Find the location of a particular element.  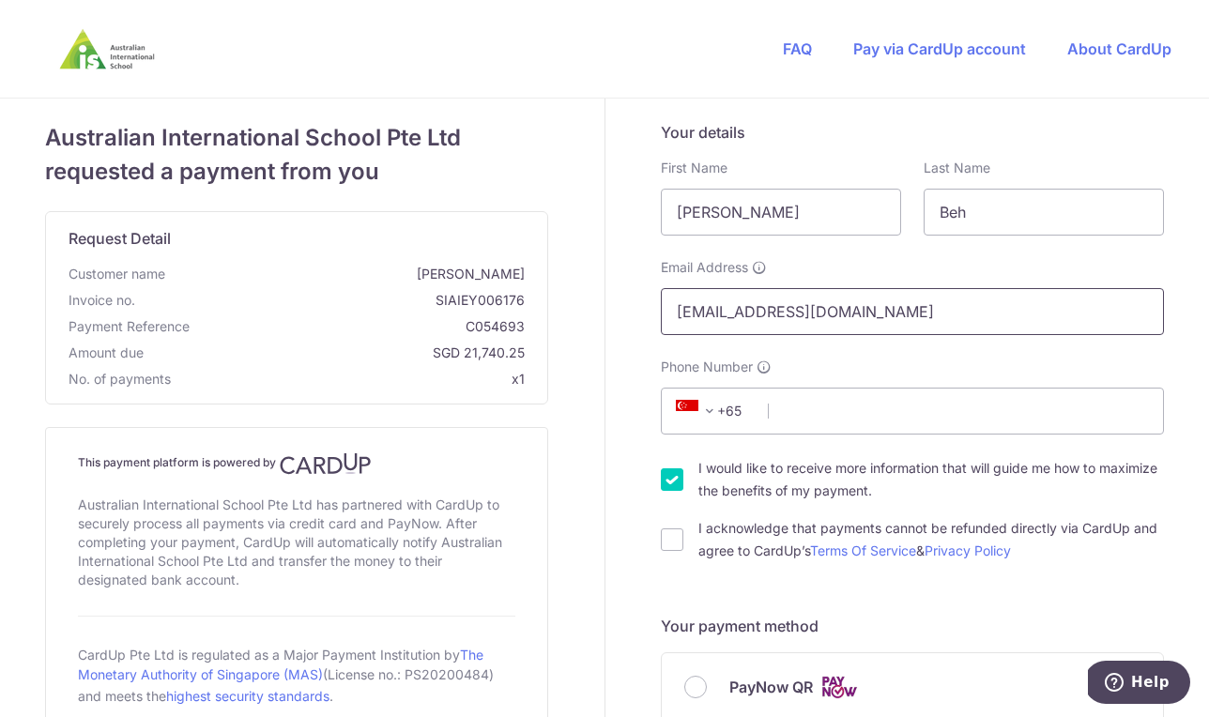

span: translation missing: en.payment_reference is located at coordinates (129, 326).